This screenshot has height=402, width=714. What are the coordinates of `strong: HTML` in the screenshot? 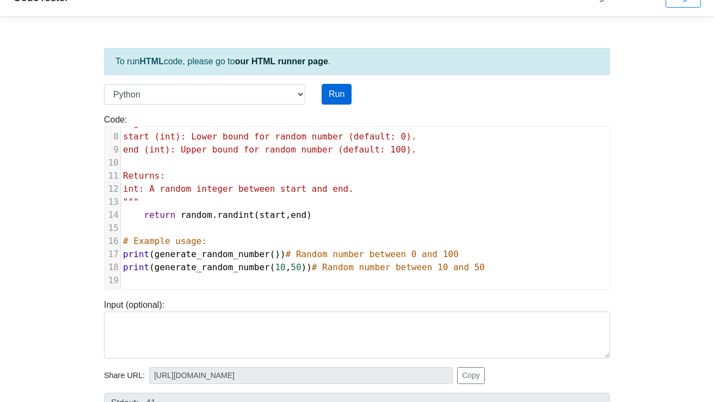 It's located at (151, 61).